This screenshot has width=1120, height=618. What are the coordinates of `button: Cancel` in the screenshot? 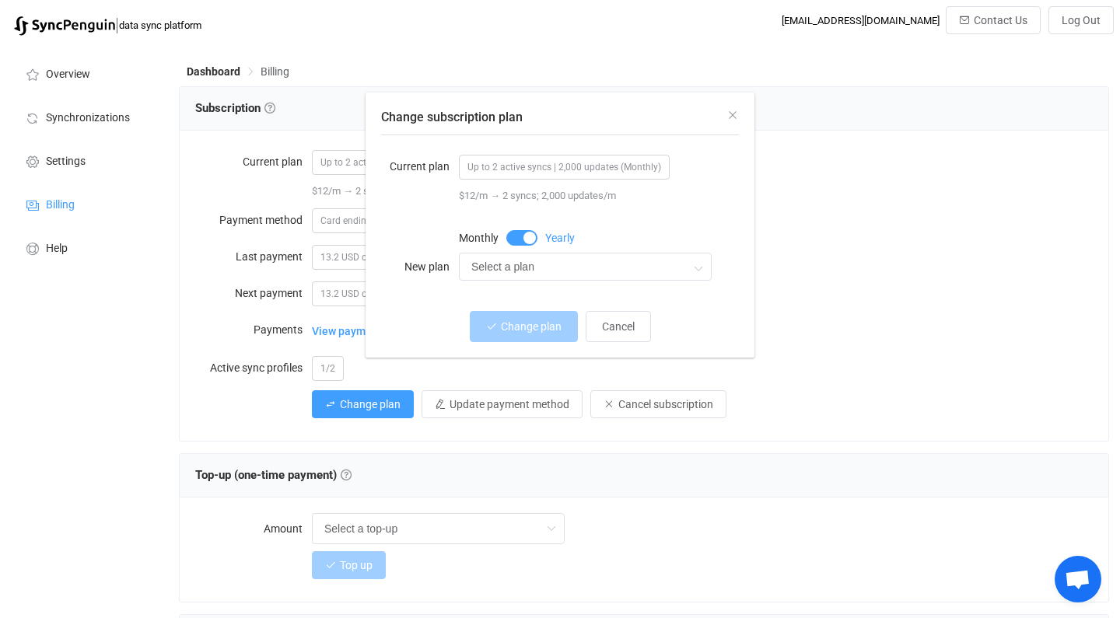 It's located at (618, 327).